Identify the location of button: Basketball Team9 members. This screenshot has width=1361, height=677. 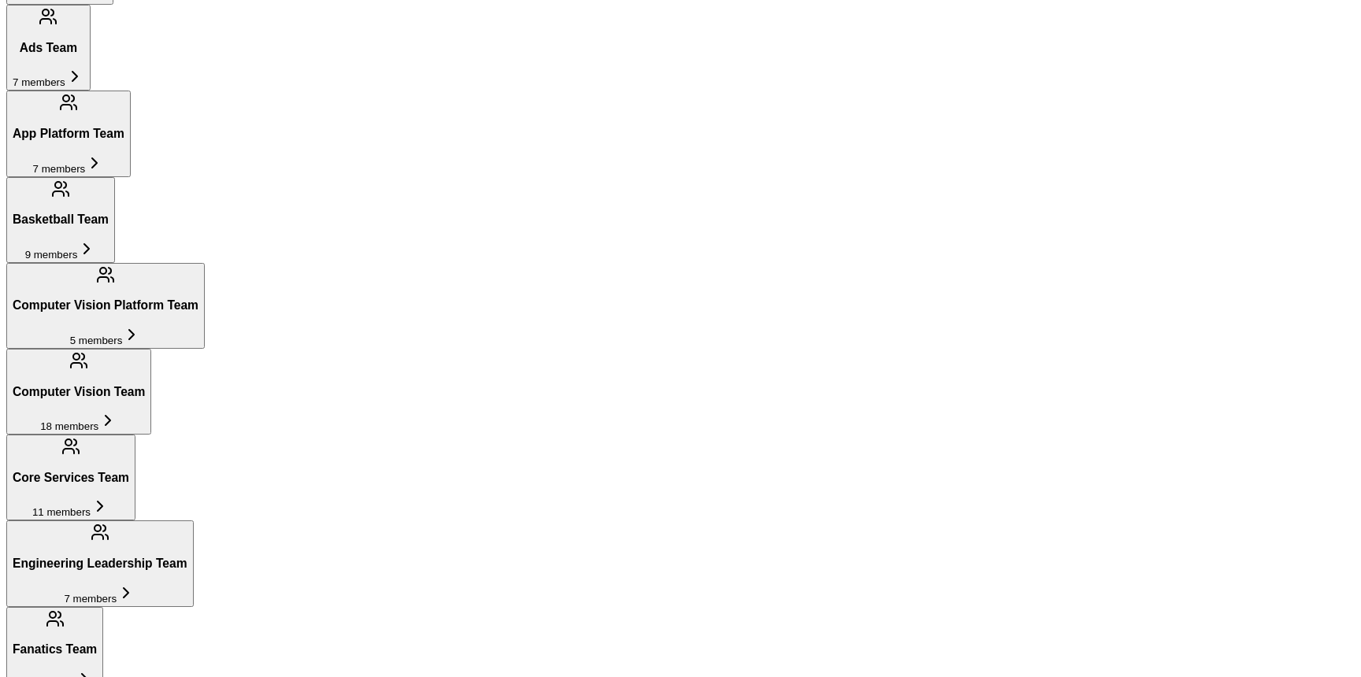
(61, 220).